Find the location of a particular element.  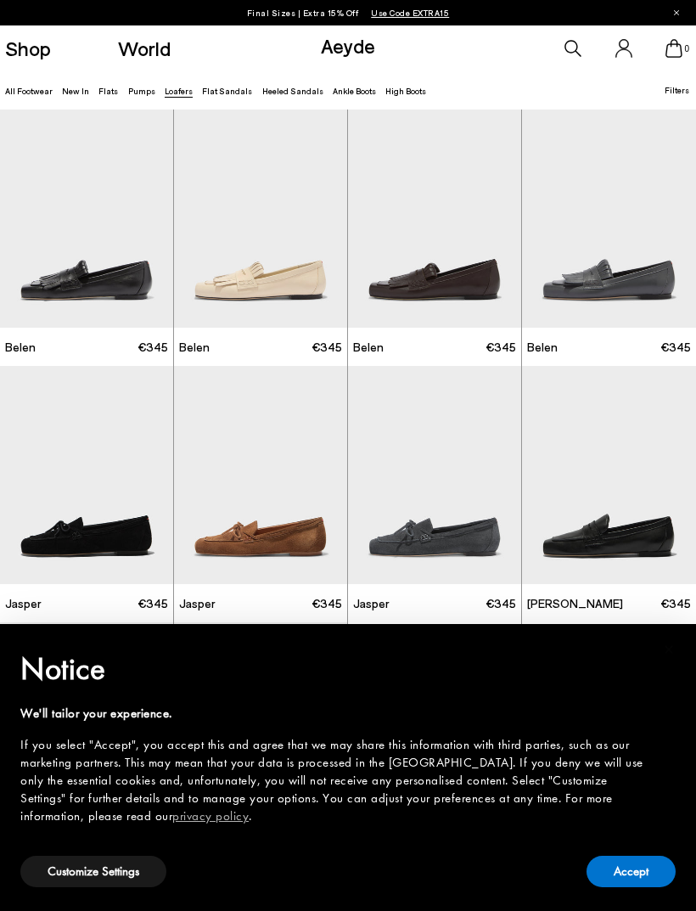

img: Leon Loafers is located at coordinates (608, 731).